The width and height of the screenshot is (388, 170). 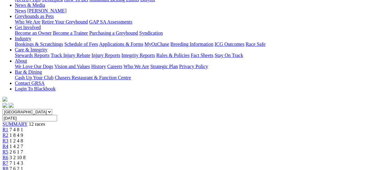 I want to click on a: Fact Sheets, so click(x=202, y=55).